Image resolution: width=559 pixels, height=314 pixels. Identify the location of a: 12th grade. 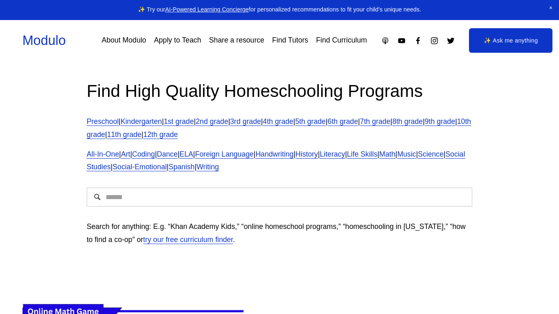
(160, 135).